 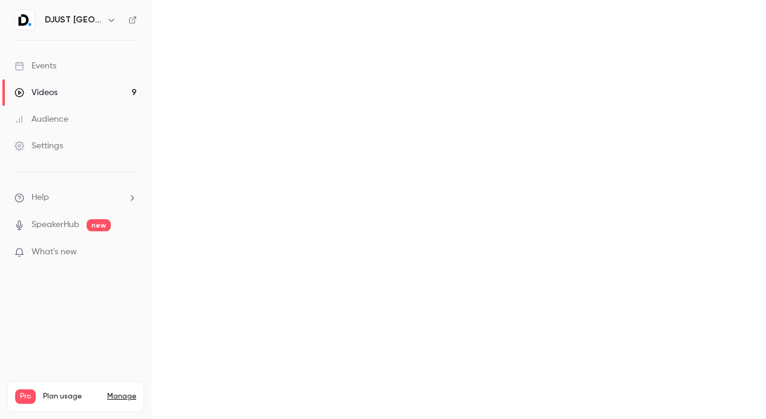 I want to click on div: Audience, so click(x=41, y=119).